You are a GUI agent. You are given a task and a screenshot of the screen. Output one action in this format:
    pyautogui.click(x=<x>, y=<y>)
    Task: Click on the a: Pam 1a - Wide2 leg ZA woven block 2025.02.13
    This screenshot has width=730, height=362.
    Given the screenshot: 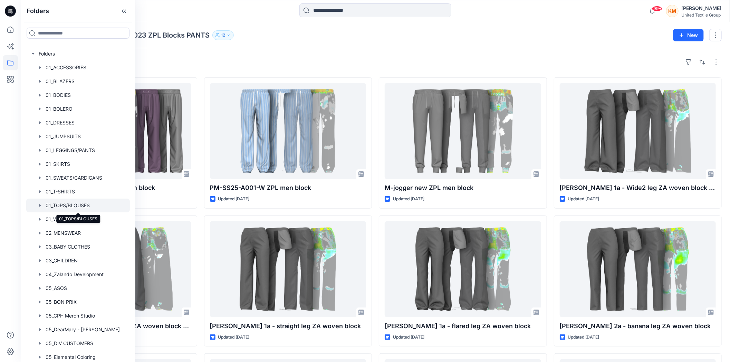 What is the action you would take?
    pyautogui.click(x=637, y=131)
    